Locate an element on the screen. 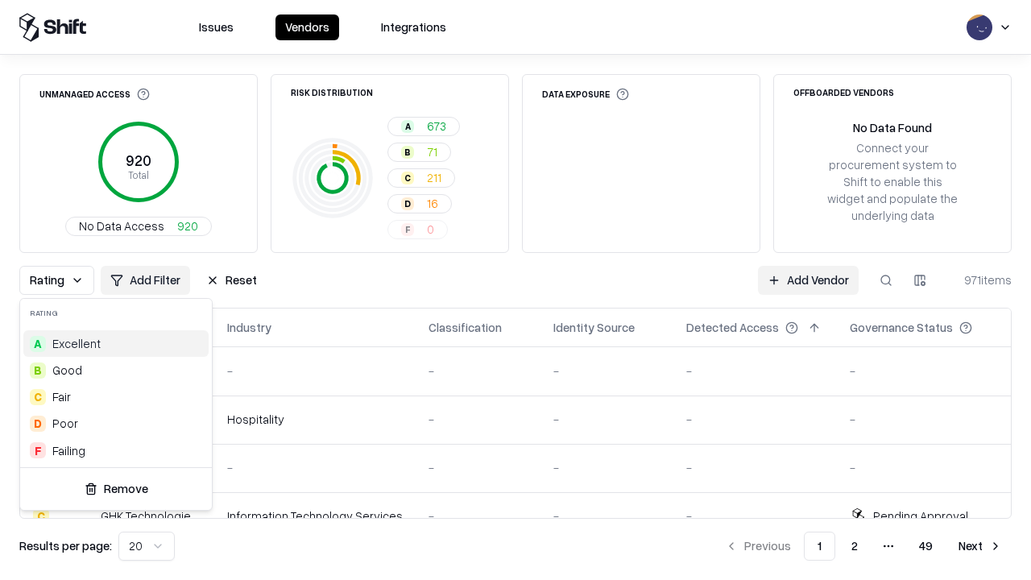 The height and width of the screenshot is (580, 1031). button: Remove is located at coordinates (116, 489).